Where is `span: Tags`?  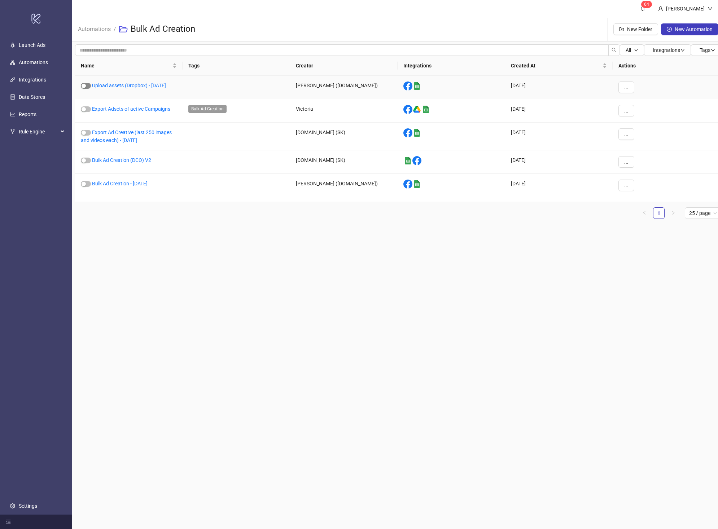 span: Tags is located at coordinates (707, 50).